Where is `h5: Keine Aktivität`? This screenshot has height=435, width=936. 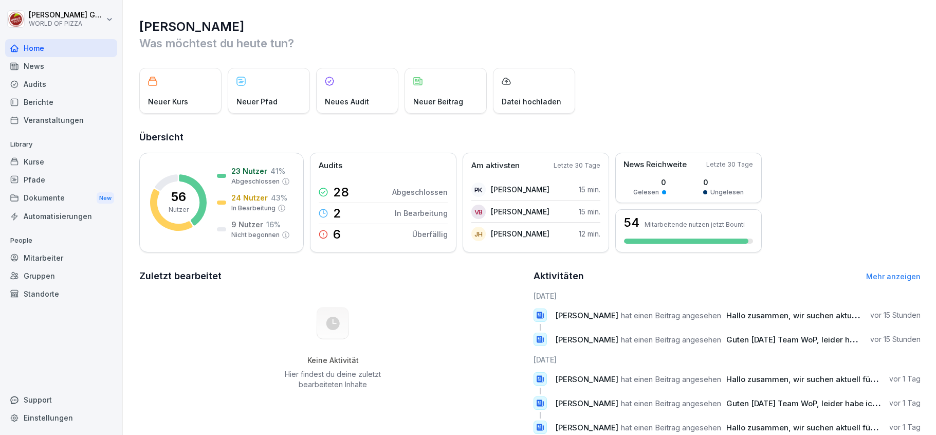 h5: Keine Aktivität is located at coordinates (333, 360).